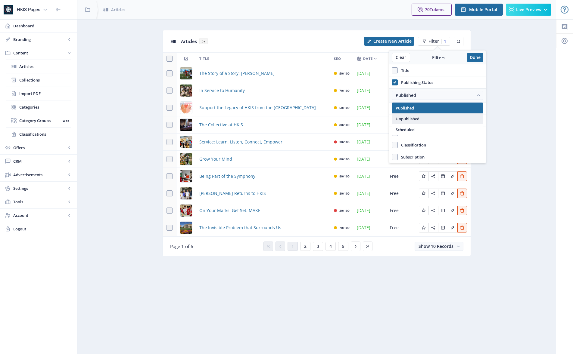 The height and width of the screenshot is (354, 573). What do you see at coordinates (387, 41) in the screenshot?
I see `a: New page` at bounding box center [387, 41].